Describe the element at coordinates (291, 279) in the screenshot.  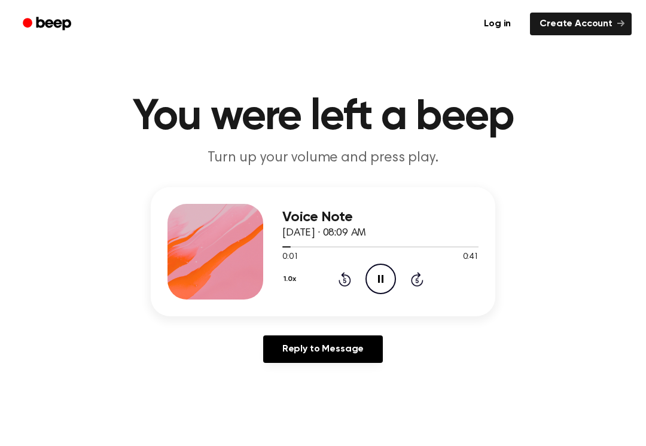
I see `button: 1.0x` at that location.